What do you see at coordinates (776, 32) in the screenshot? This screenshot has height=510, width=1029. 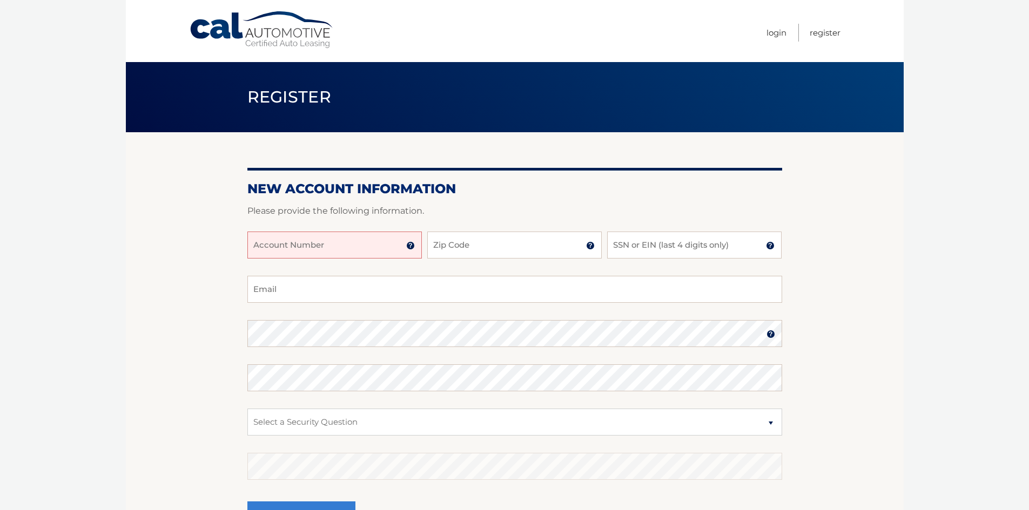 I see `a: Login` at bounding box center [776, 32].